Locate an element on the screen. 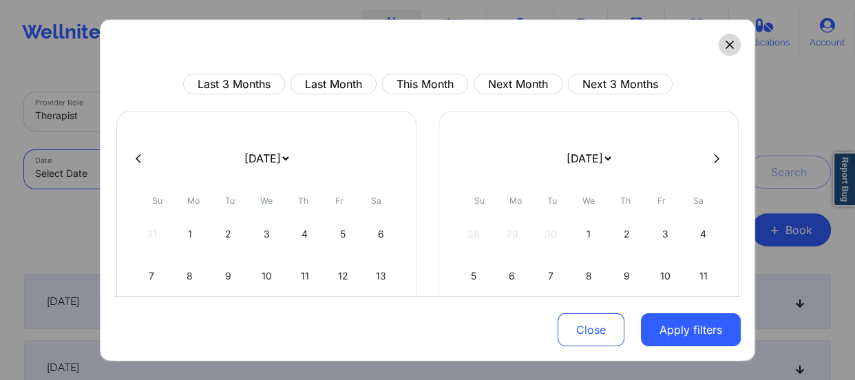  div: Fri Oct 03 2025 is located at coordinates (665, 234).